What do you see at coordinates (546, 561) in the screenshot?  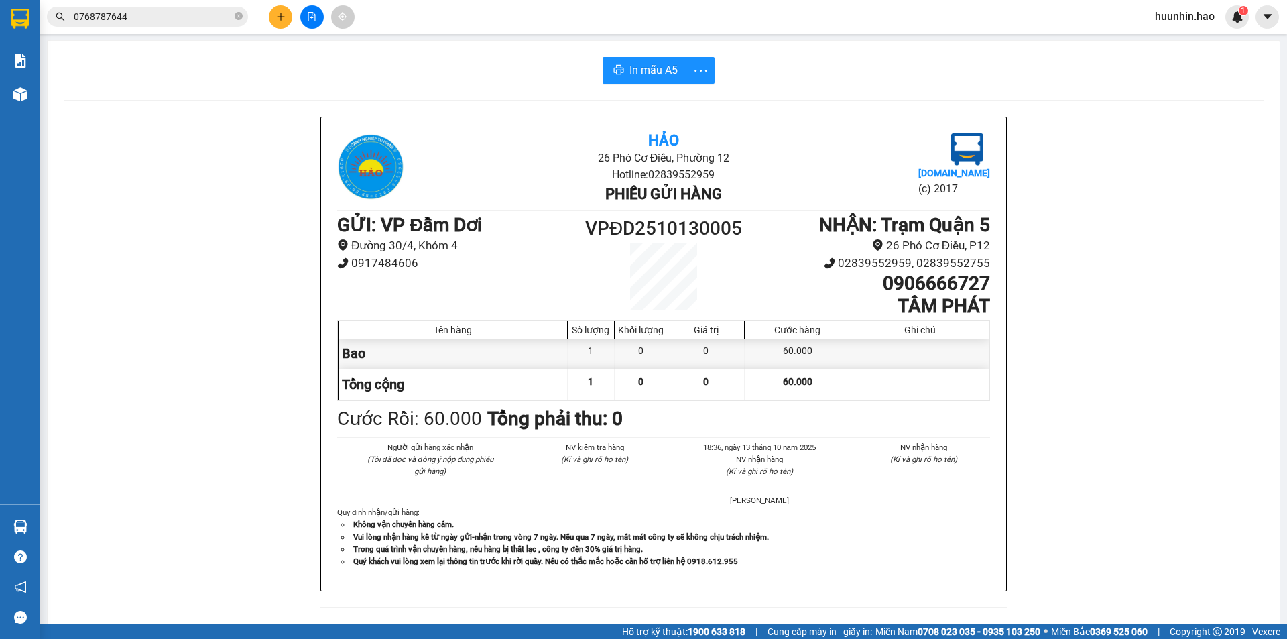 I see `strong: Quý khách vui lòng xem lại thông tin trước khi rời quầy. Nếu có thắc mắc hoặc cần hỗ trợ liên hệ ...` at bounding box center [546, 561].